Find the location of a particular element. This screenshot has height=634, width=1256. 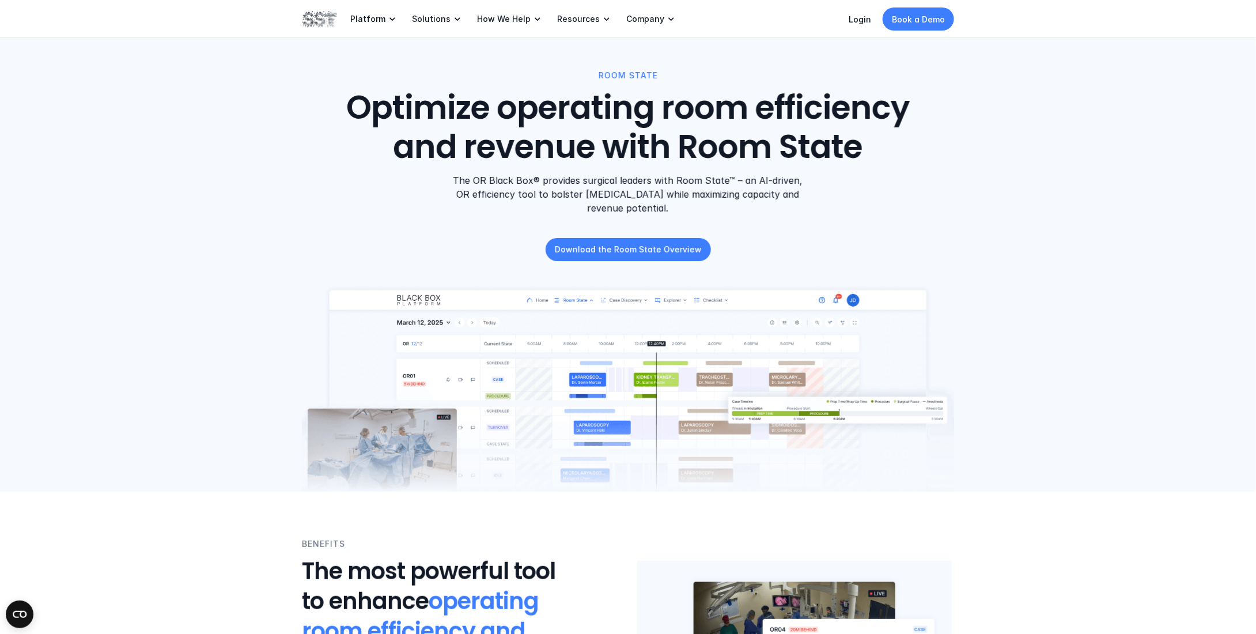

p: ROOM STATE is located at coordinates (628, 75).